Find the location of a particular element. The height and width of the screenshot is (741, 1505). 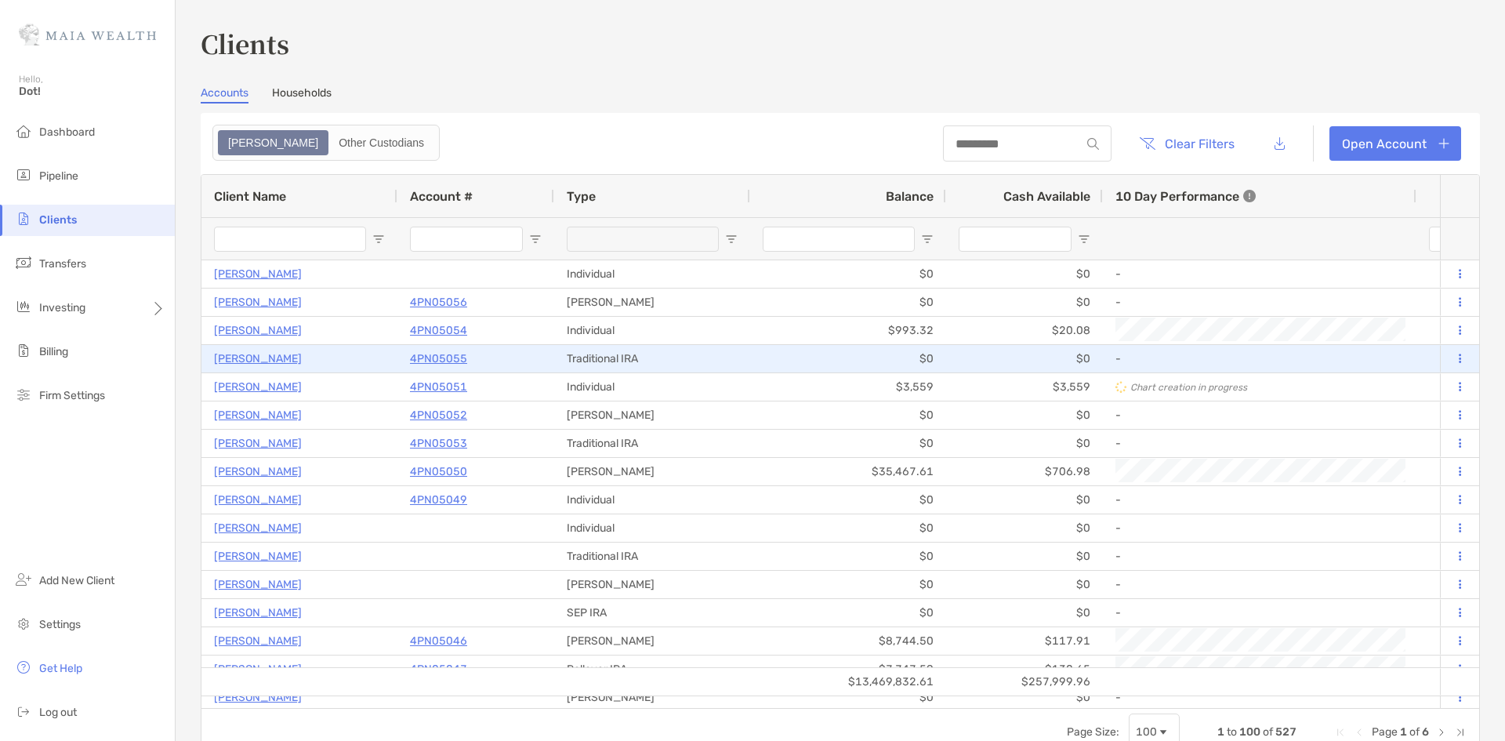

span: Client Name is located at coordinates (250, 196).